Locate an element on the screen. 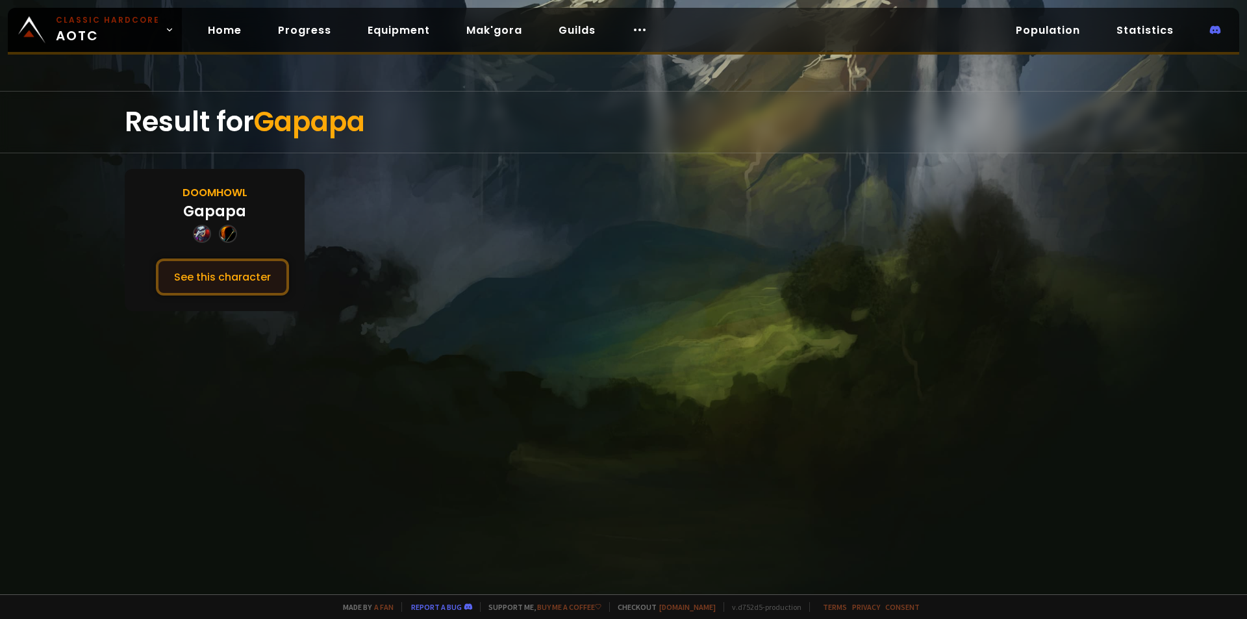 Image resolution: width=1247 pixels, height=619 pixels. a: Equipment is located at coordinates (399, 30).